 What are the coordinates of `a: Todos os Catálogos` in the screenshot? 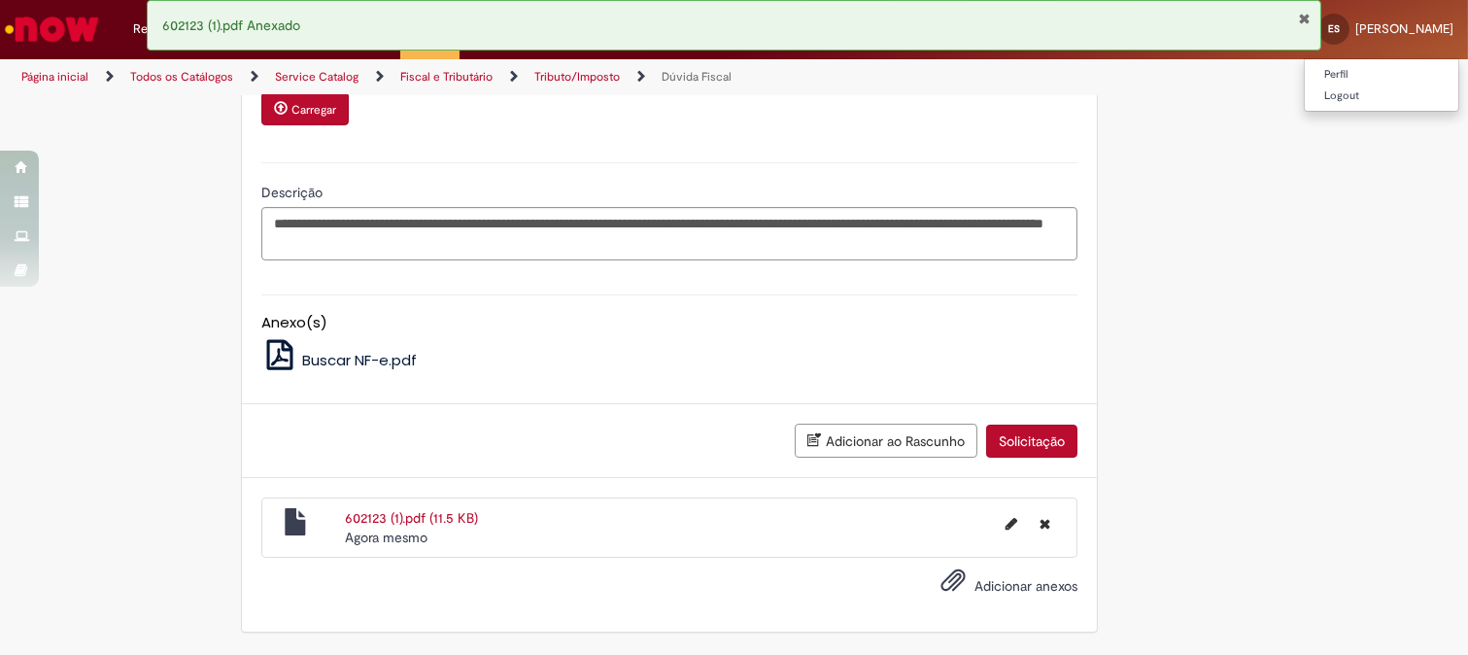 It's located at (182, 77).